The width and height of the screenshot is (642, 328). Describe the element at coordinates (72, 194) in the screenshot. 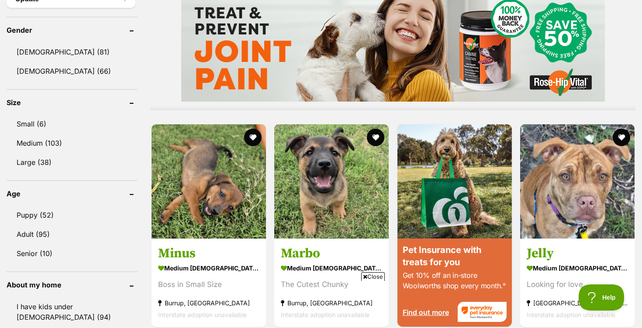

I see `header: Age` at that location.